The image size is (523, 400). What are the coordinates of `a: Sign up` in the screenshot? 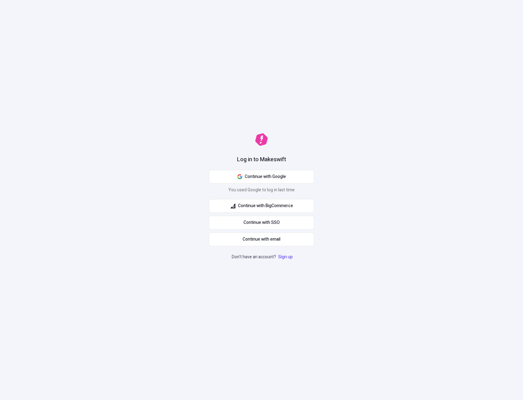 It's located at (285, 257).